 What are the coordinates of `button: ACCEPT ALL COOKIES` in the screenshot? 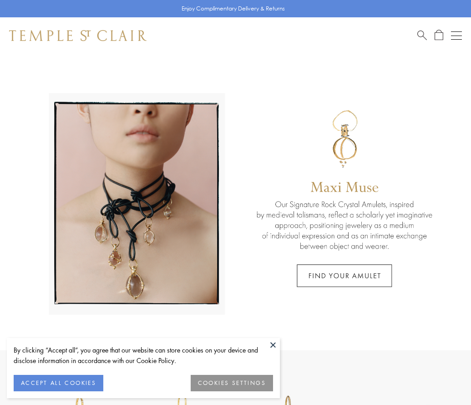 It's located at (58, 383).